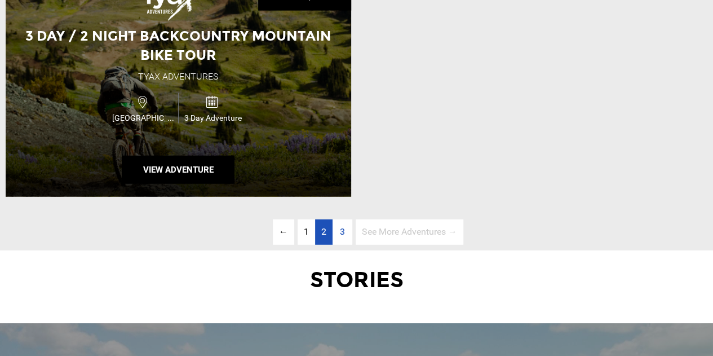  Describe the element at coordinates (178, 170) in the screenshot. I see `button: View Adventure` at that location.